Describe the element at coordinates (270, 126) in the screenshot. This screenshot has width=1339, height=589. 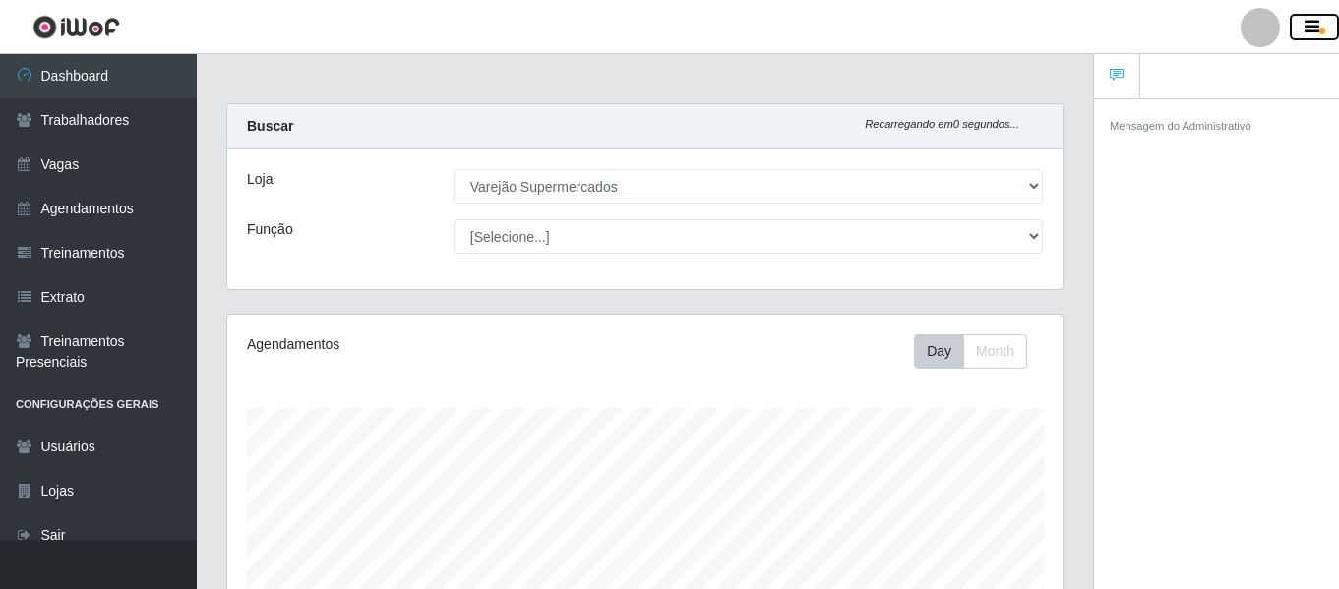
I see `strong: Buscar` at that location.